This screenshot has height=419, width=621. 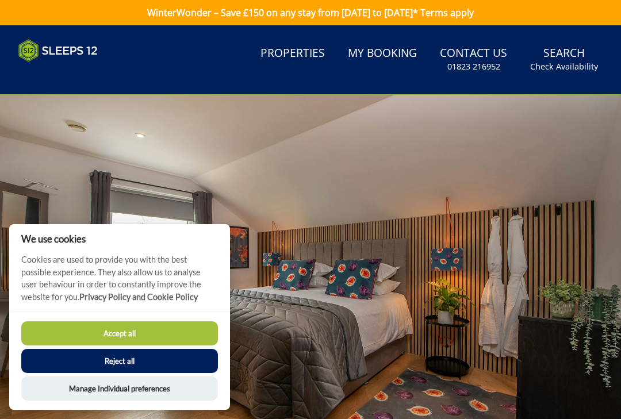 What do you see at coordinates (58, 51) in the screenshot?
I see `img: Sleeps 12` at bounding box center [58, 51].